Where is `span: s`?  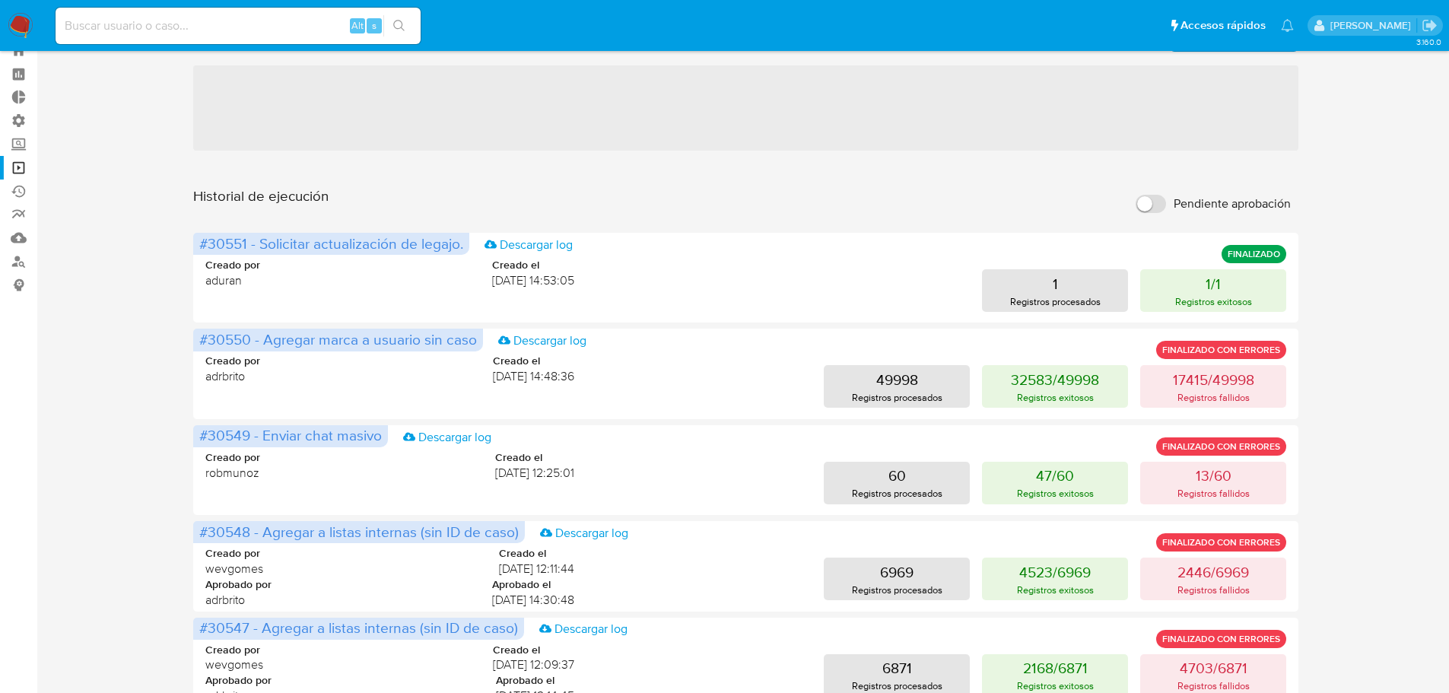
span: s is located at coordinates (374, 25).